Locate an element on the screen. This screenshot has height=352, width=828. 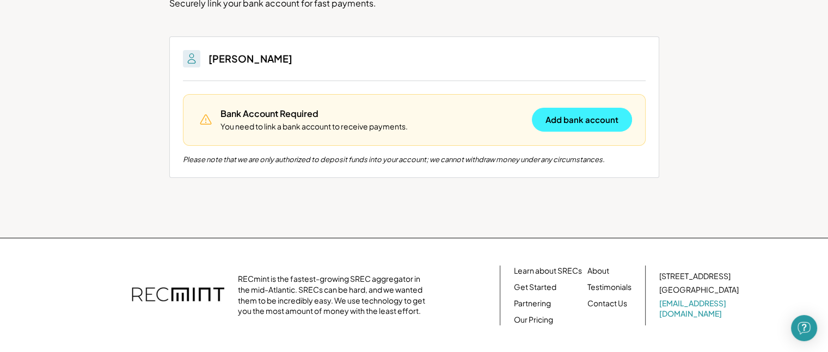
div: You need to link a bank account to receive payments. is located at coordinates (314, 127).